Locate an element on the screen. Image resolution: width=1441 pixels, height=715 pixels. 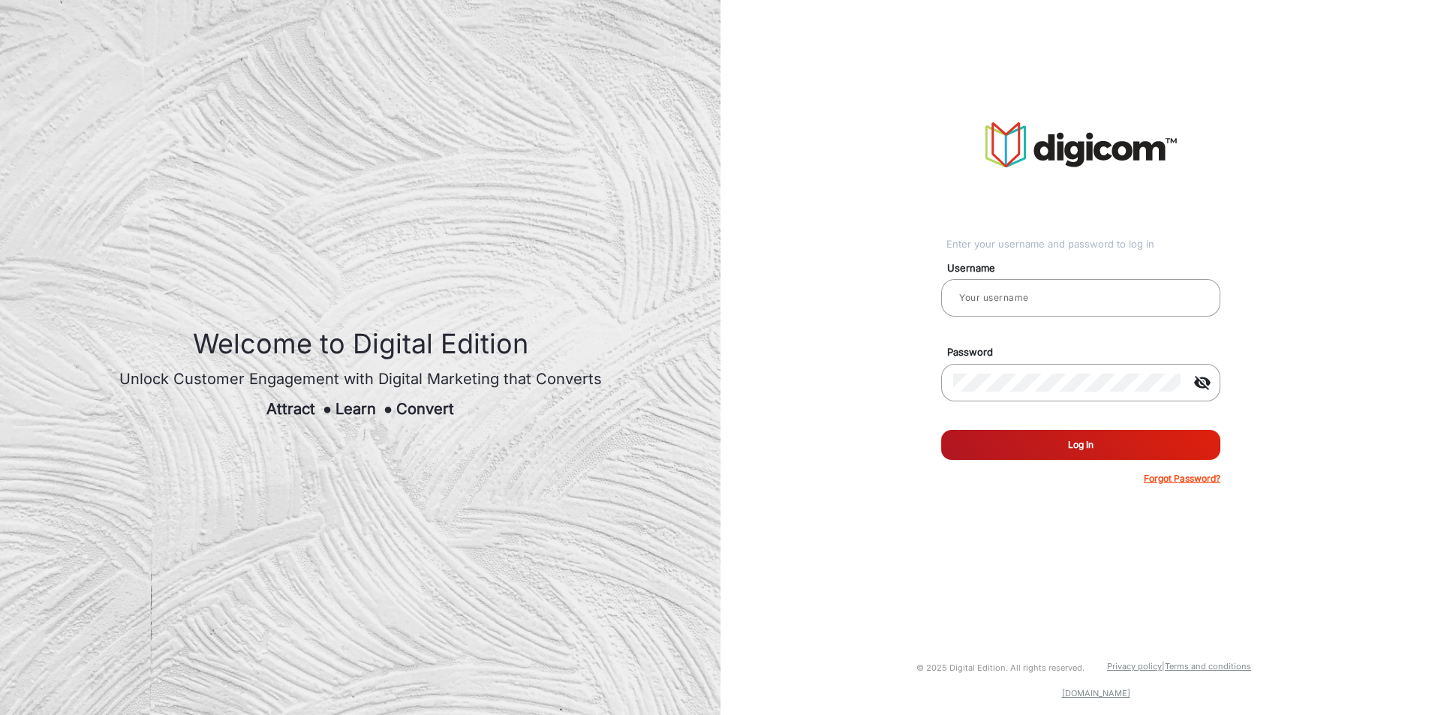
a: Privacy policy is located at coordinates (1134, 666).